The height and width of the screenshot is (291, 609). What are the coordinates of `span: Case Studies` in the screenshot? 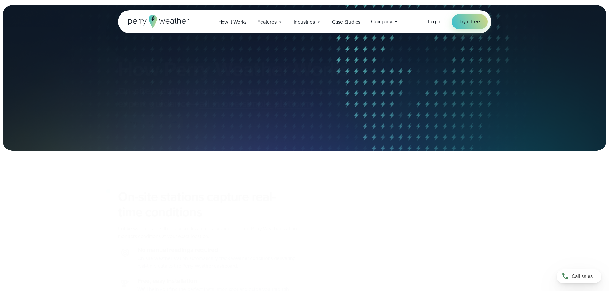 It's located at (346, 22).